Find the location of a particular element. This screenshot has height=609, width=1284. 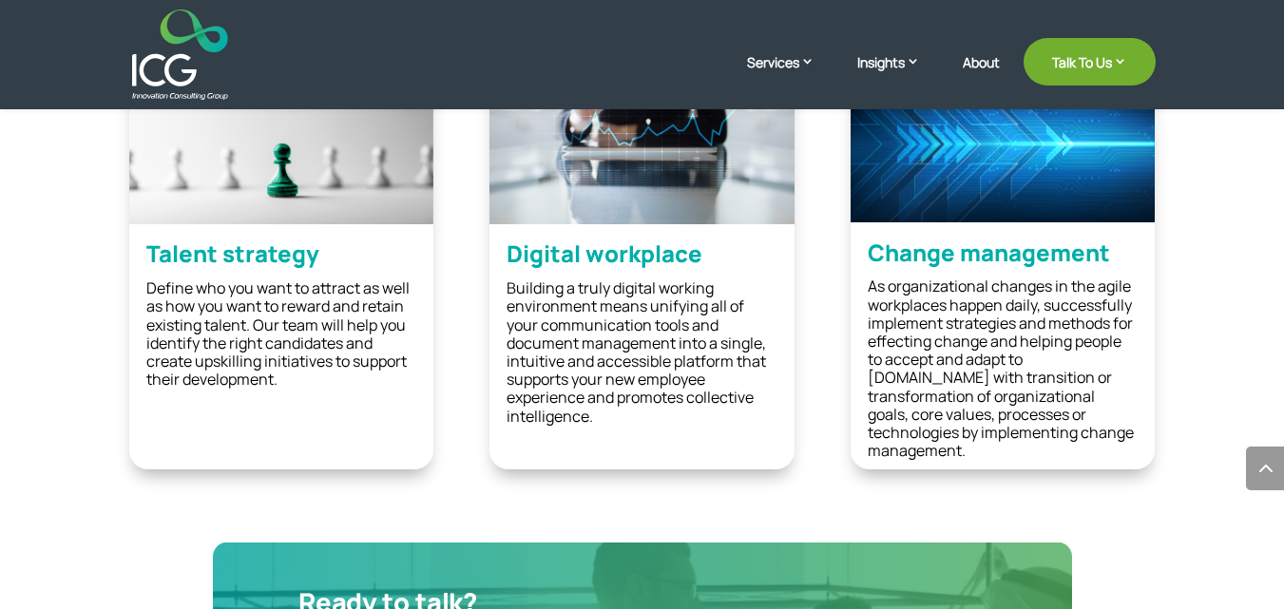

h2: Digital workplace is located at coordinates (641, 258).